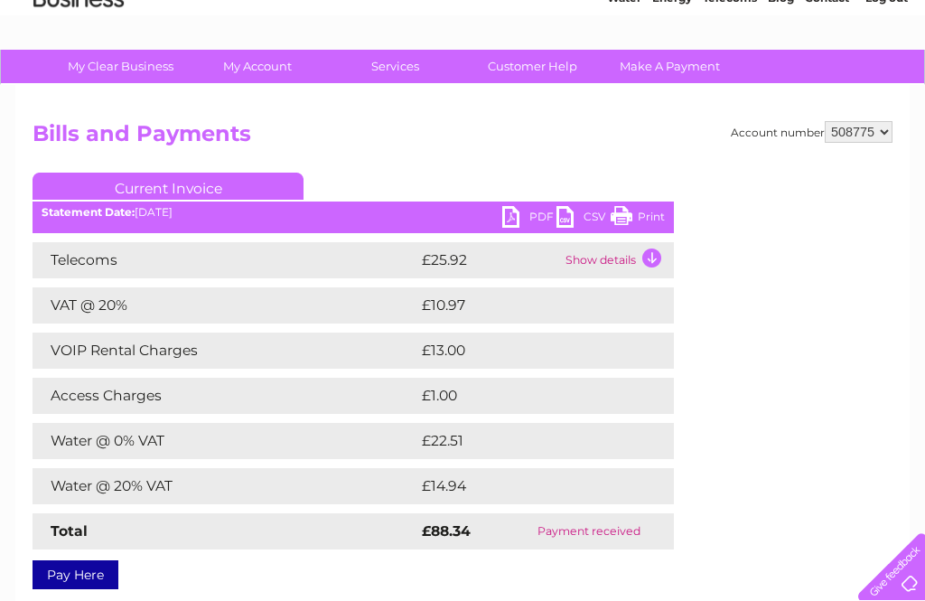  What do you see at coordinates (446, 530) in the screenshot?
I see `strong: £88.34` at bounding box center [446, 530].